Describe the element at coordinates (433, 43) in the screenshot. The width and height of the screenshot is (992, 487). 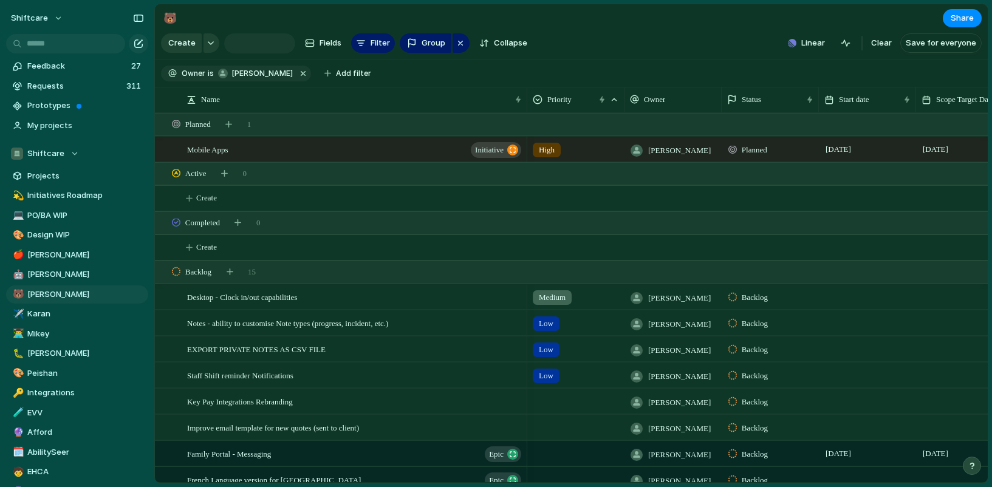
I see `span: Group` at that location.